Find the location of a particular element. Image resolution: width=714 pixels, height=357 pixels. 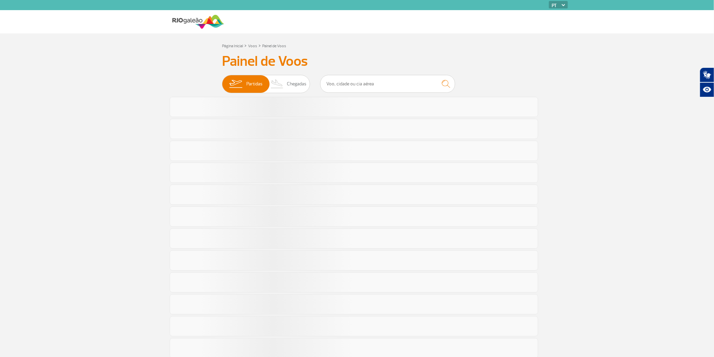

button: Abrir tradutor de língua de sinais. is located at coordinates (707, 75).